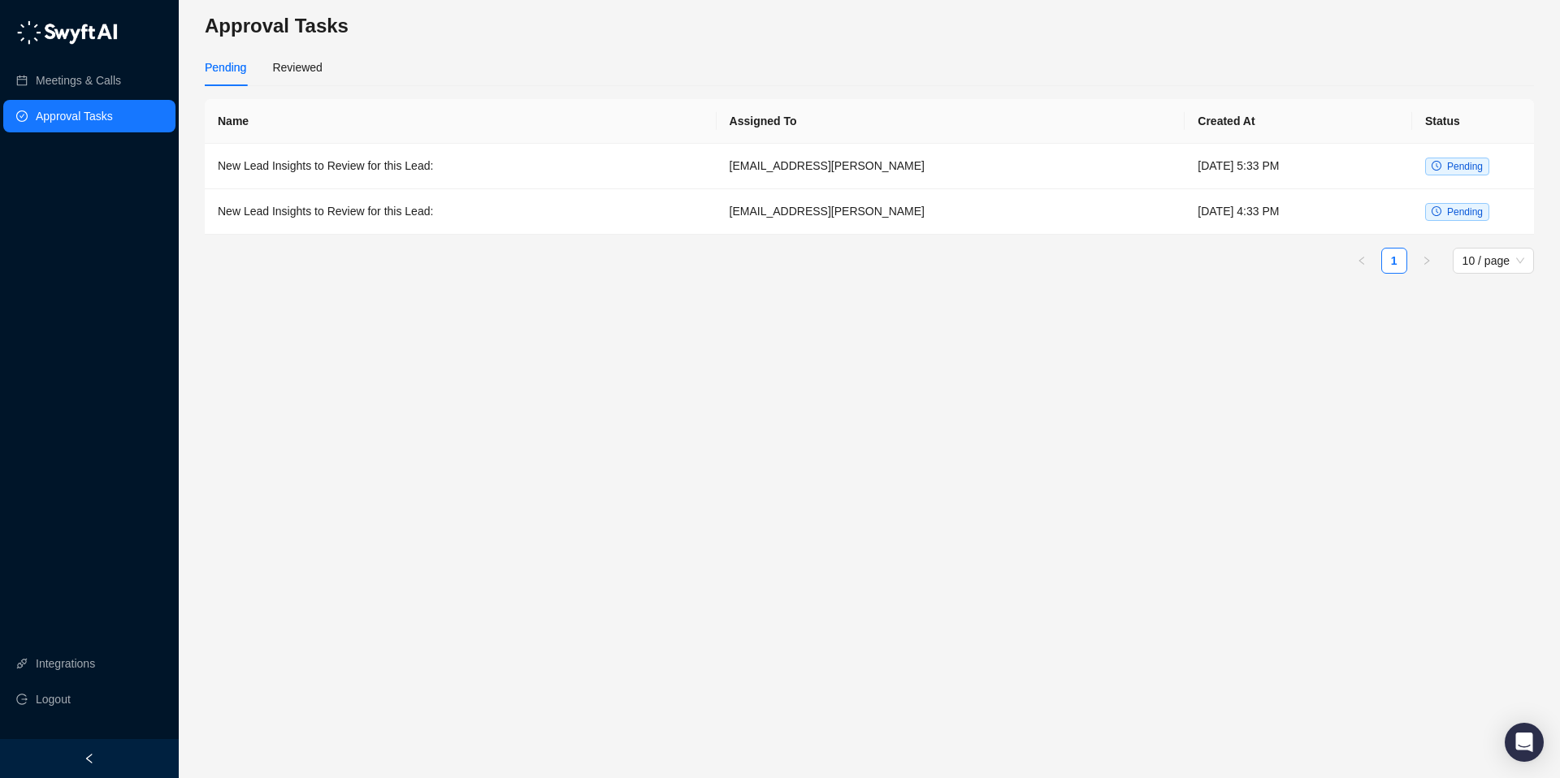 This screenshot has width=1560, height=778. I want to click on li: Next Page, so click(1427, 261).